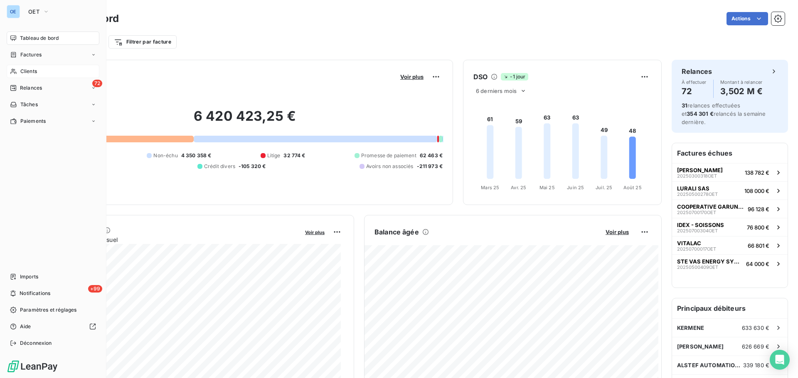  What do you see at coordinates (95, 289) in the screenshot?
I see `span: +99` at bounding box center [95, 289].